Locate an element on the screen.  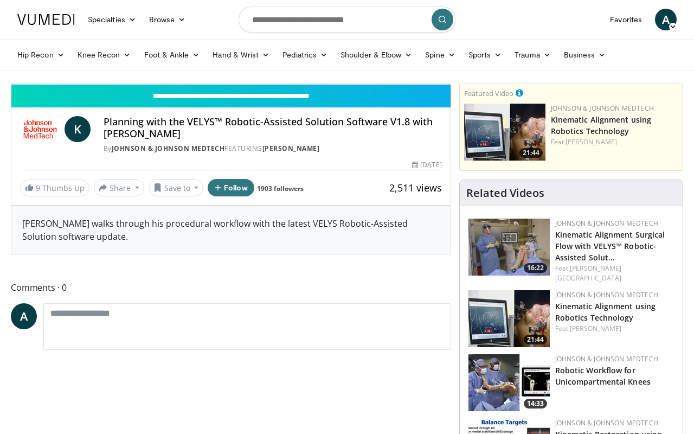
button: Follow is located at coordinates (231, 188).